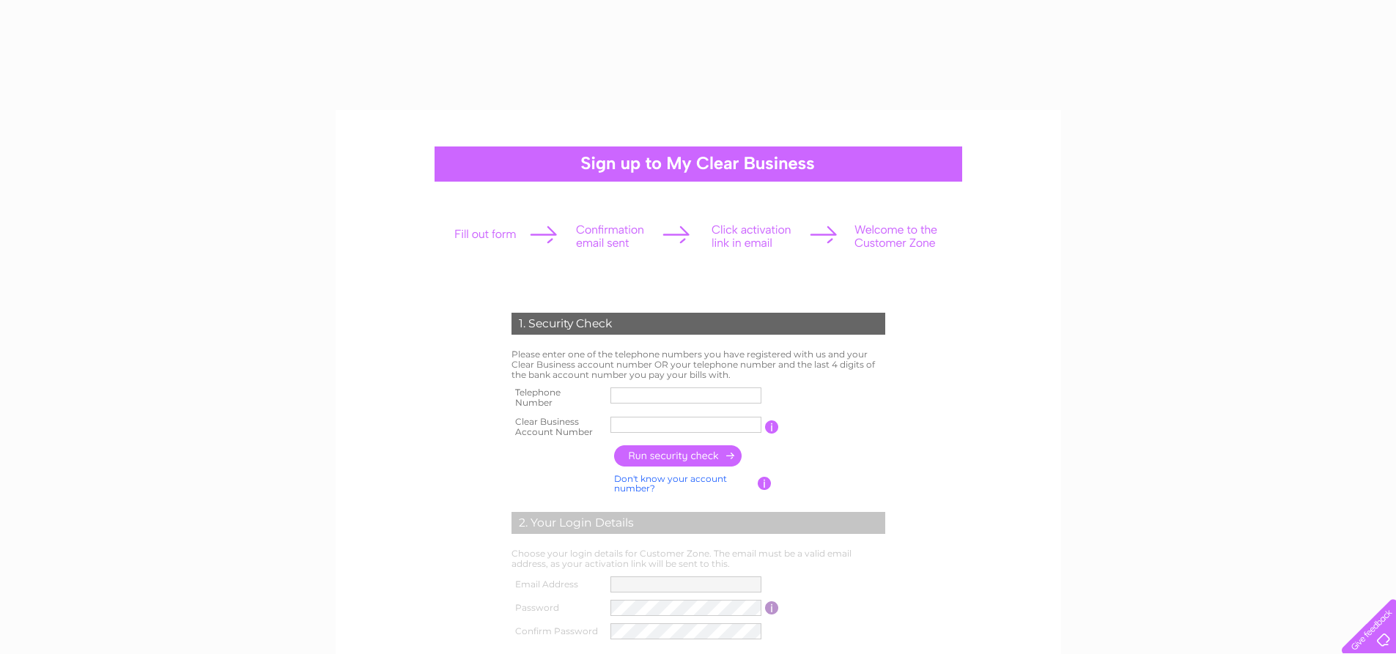 This screenshot has height=654, width=1396. Describe the element at coordinates (558, 398) in the screenshot. I see `th: Telephone Number` at that location.